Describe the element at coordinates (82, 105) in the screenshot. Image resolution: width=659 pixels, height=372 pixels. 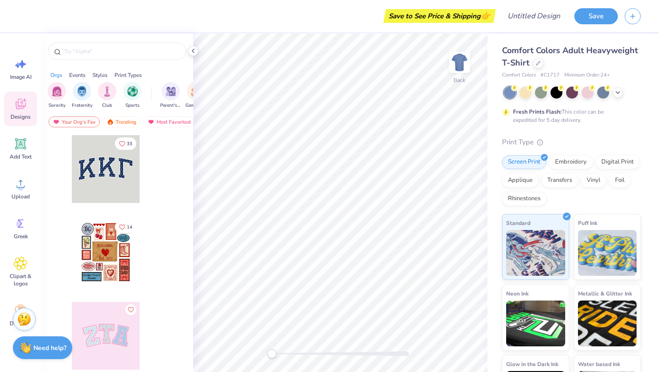
I see `span: Fraternity` at that location.